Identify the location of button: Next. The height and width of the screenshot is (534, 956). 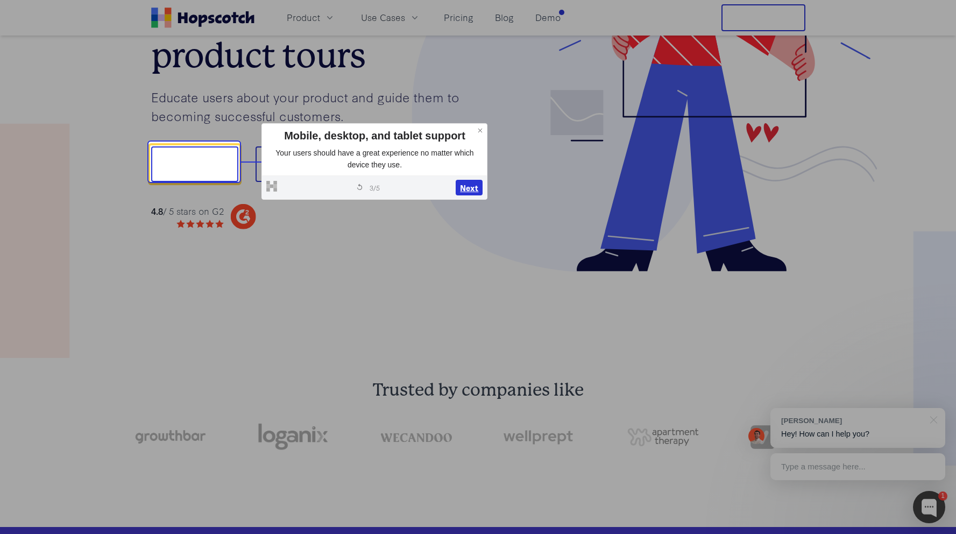
(469, 188).